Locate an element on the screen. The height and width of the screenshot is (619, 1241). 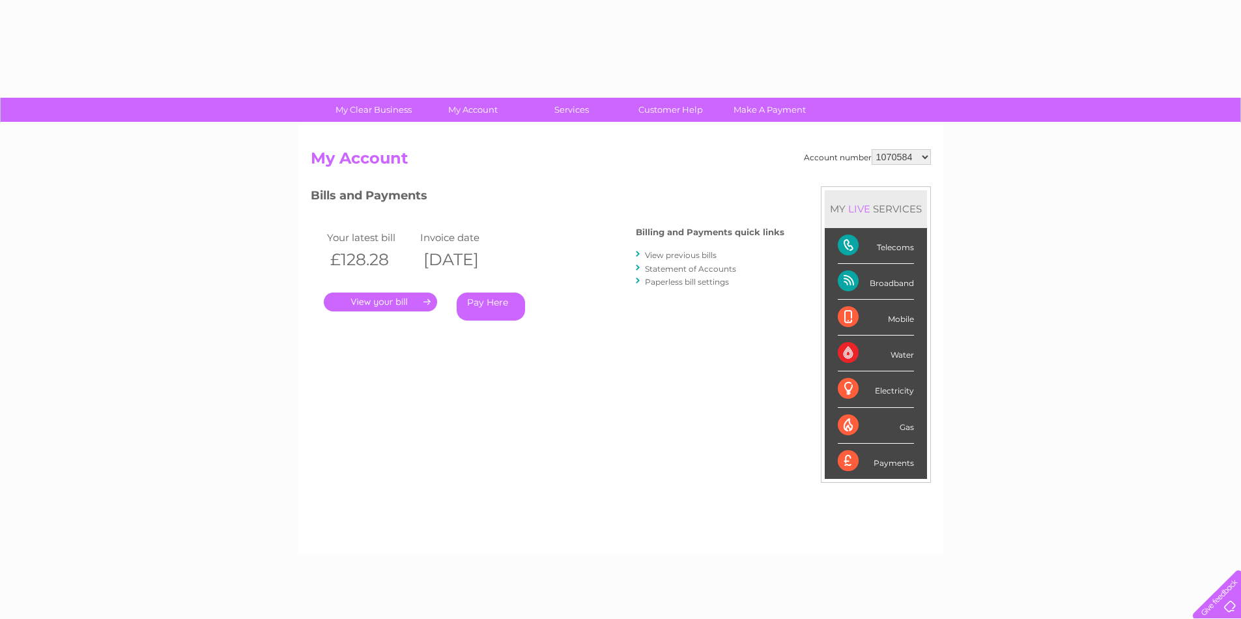
h4: Billing and Payments quick links is located at coordinates (710, 232).